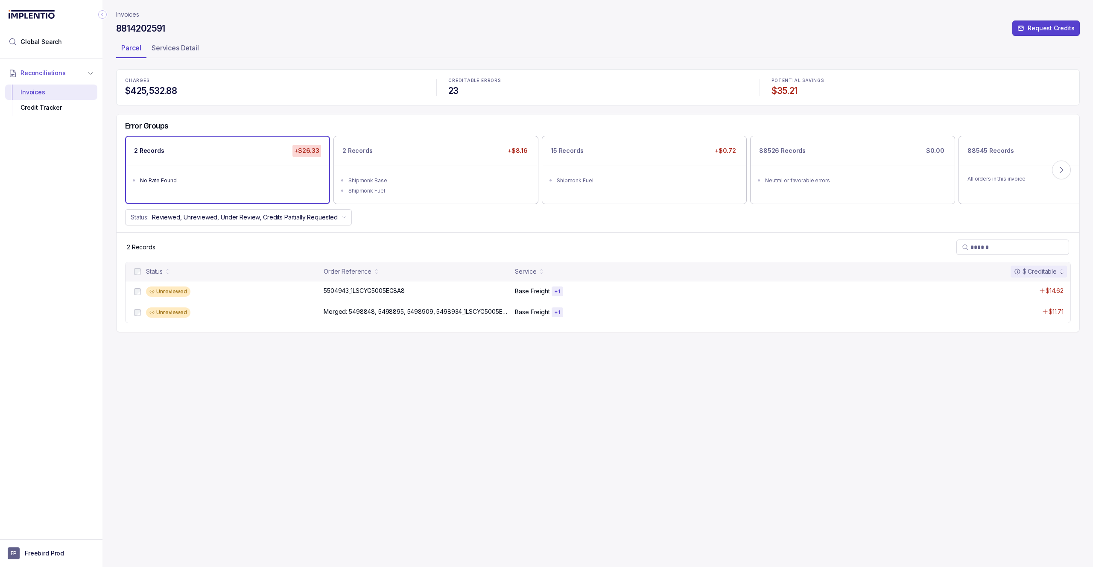 This screenshot has height=567, width=1093. Describe the element at coordinates (175, 48) in the screenshot. I see `p: Services Detail` at that location.